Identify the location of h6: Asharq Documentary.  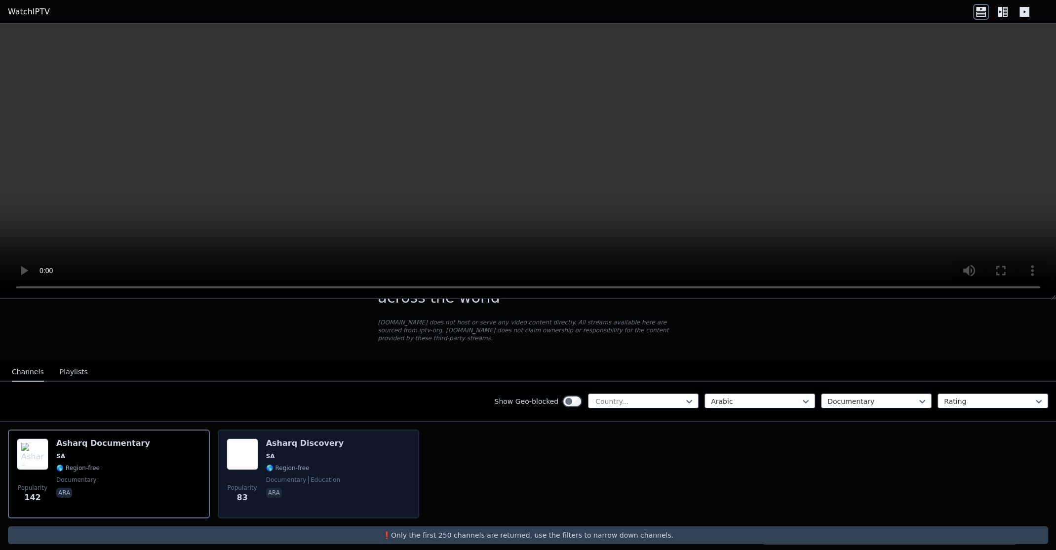
(103, 443).